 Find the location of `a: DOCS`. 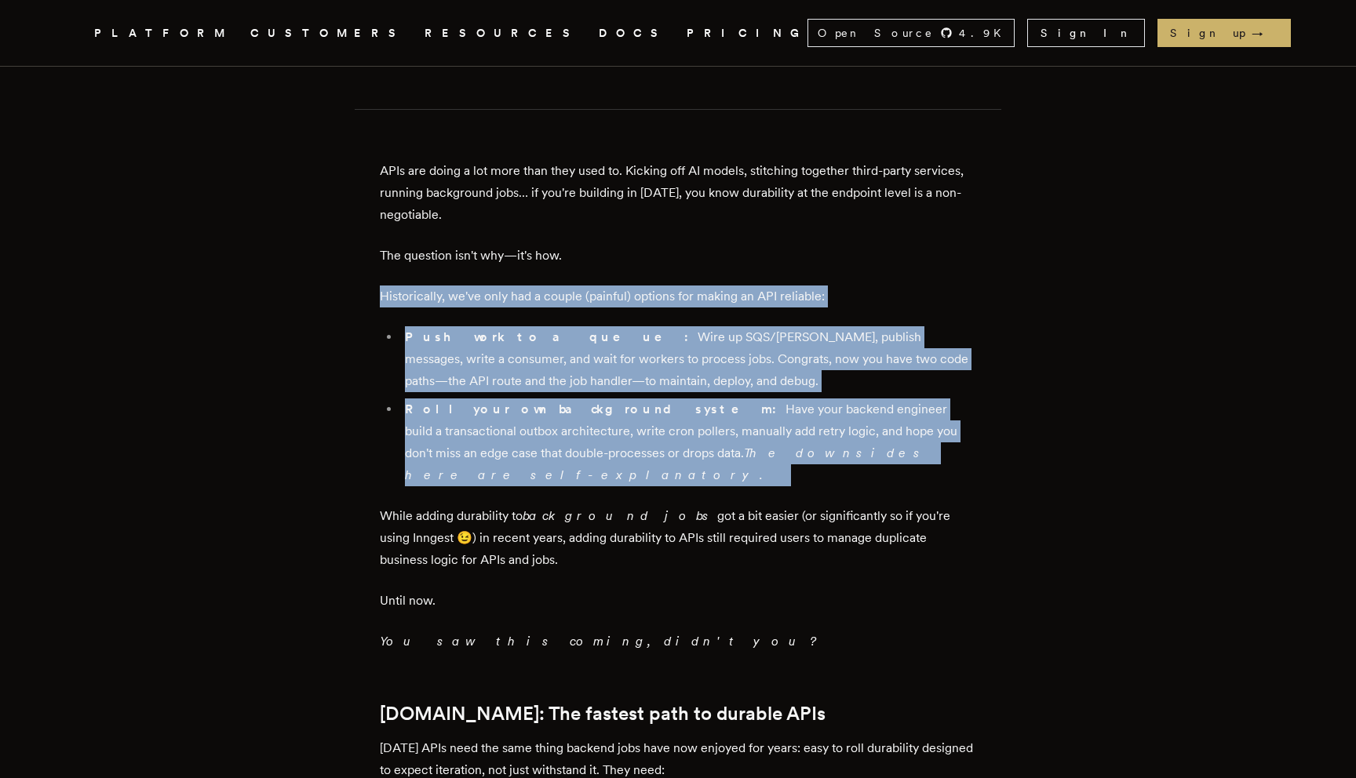

a: DOCS is located at coordinates (633, 33).